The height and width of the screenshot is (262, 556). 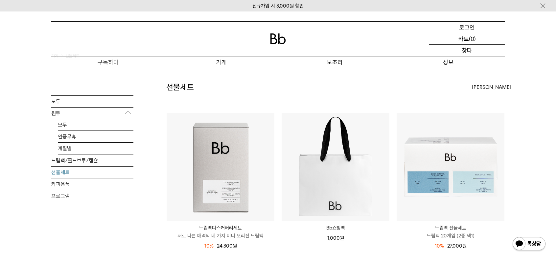 I want to click on font: 1,000, so click(x=333, y=238).